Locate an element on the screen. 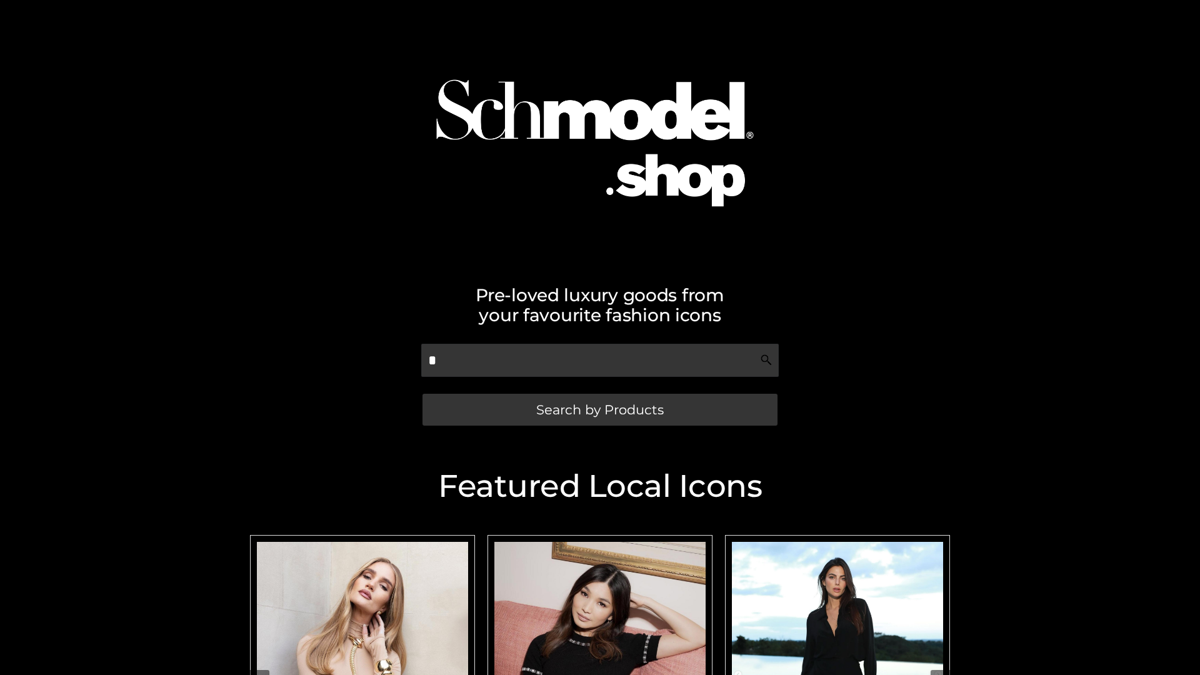  h2: Pre-loved luxury goods from your favourite fashion icons is located at coordinates (600, 305).